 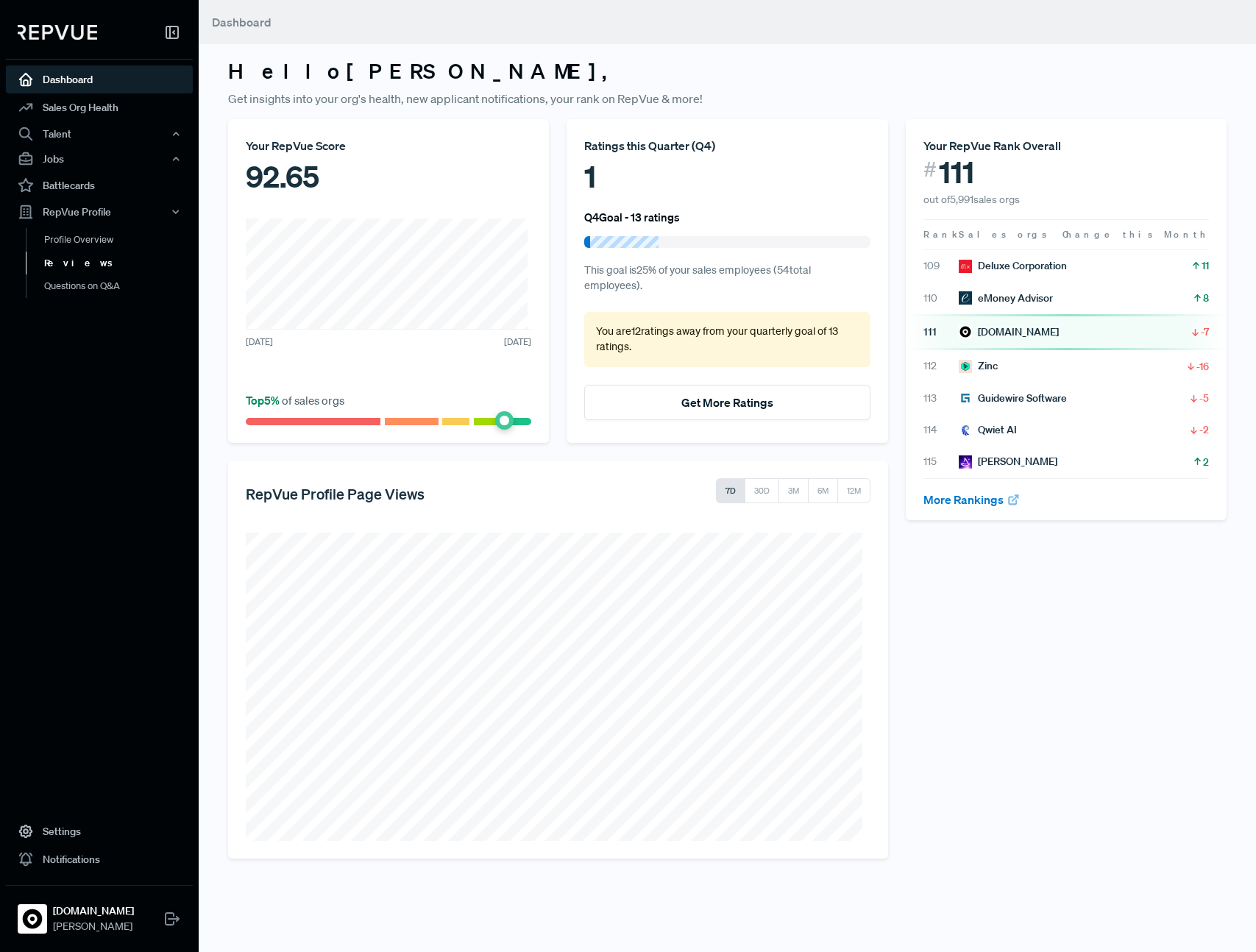 I want to click on div: Guidewire Software, so click(x=1012, y=398).